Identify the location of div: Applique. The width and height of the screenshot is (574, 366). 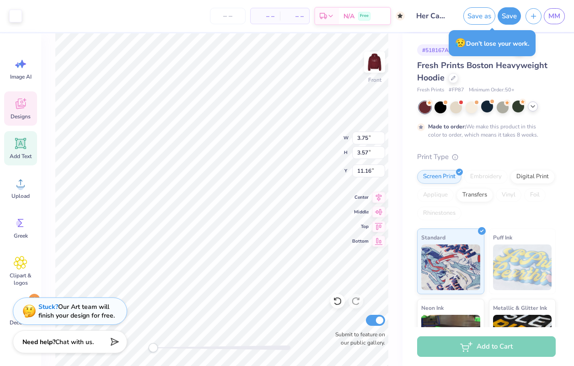
(435, 195).